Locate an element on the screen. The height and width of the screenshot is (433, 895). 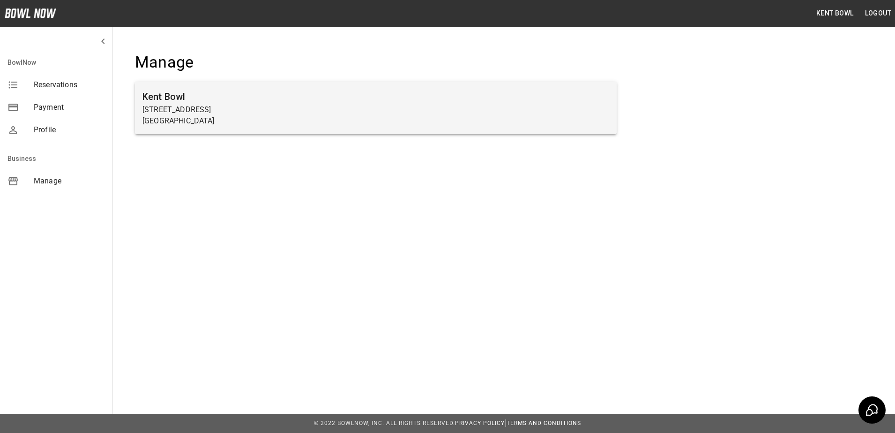
a: Terms and Conditions is located at coordinates (544, 423).